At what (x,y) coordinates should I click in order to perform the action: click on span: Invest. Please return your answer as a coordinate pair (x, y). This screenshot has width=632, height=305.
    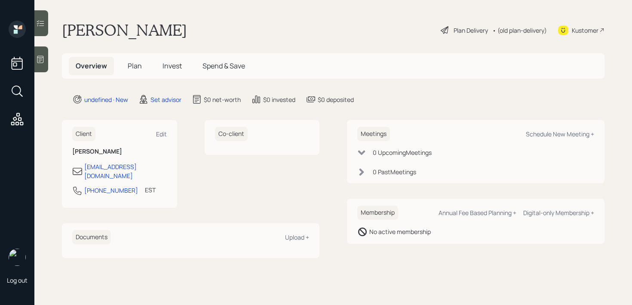
    Looking at the image, I should click on (172, 66).